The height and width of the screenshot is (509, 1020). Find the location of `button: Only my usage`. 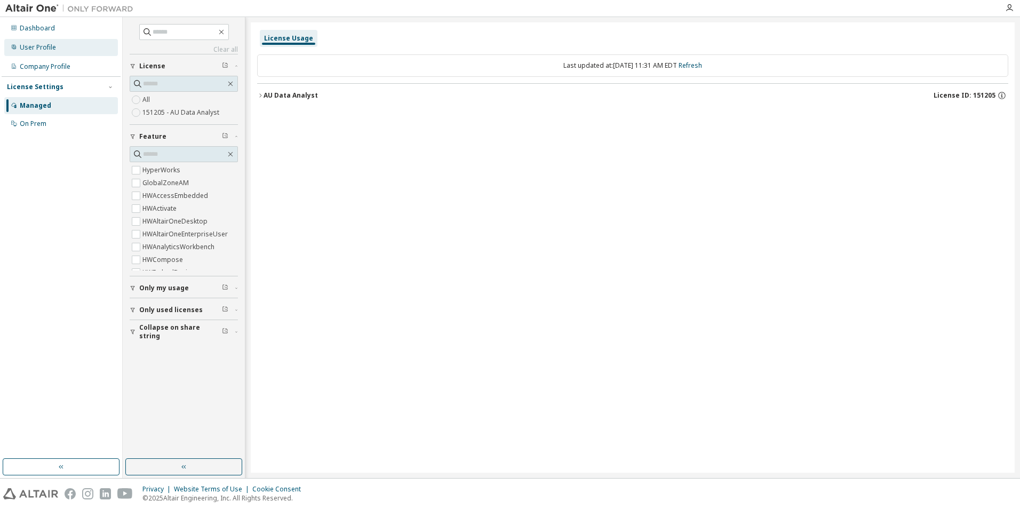

button: Only my usage is located at coordinates (184, 288).